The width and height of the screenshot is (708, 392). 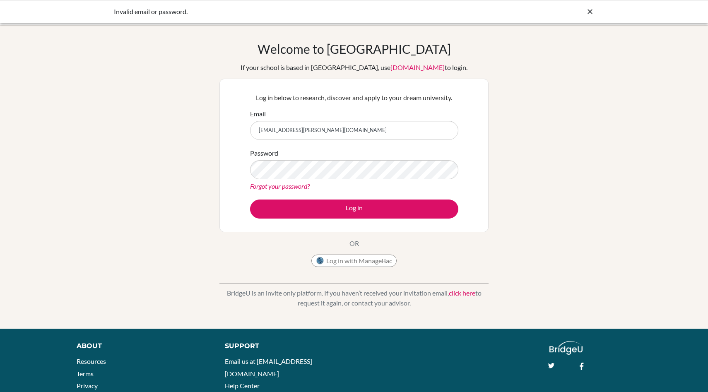 What do you see at coordinates (354, 244) in the screenshot?
I see `p: OR` at bounding box center [354, 244].